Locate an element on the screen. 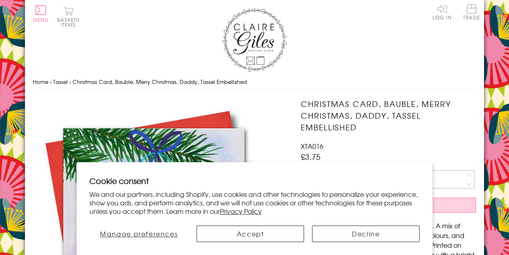 The image size is (509, 255). span: Menu is located at coordinates (41, 20).